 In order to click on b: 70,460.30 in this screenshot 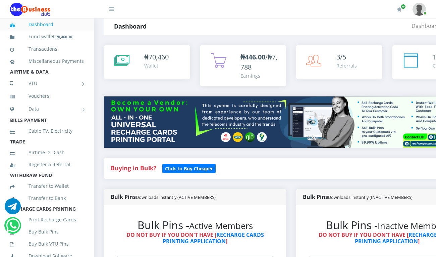, I will do `click(64, 37)`.